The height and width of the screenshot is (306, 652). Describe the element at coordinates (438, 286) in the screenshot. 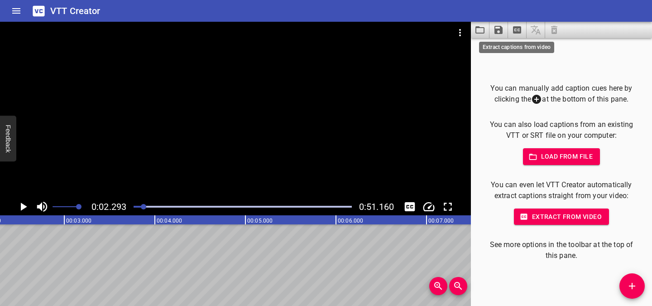

I see `button: Zoom In` at that location.